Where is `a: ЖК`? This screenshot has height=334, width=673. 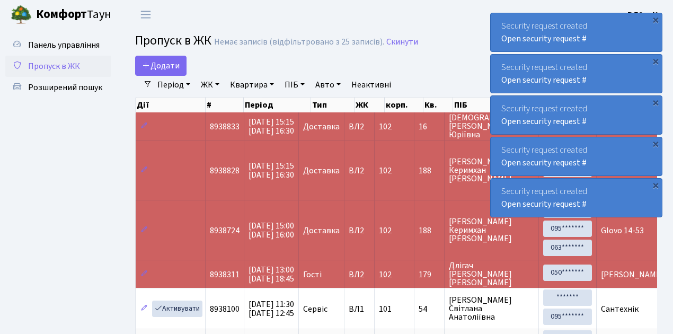
a: ЖК is located at coordinates (210, 85).